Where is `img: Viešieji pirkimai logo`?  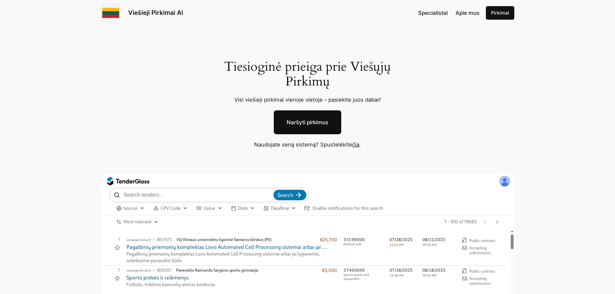 img: Viešieji pirkimai logo is located at coordinates (111, 13).